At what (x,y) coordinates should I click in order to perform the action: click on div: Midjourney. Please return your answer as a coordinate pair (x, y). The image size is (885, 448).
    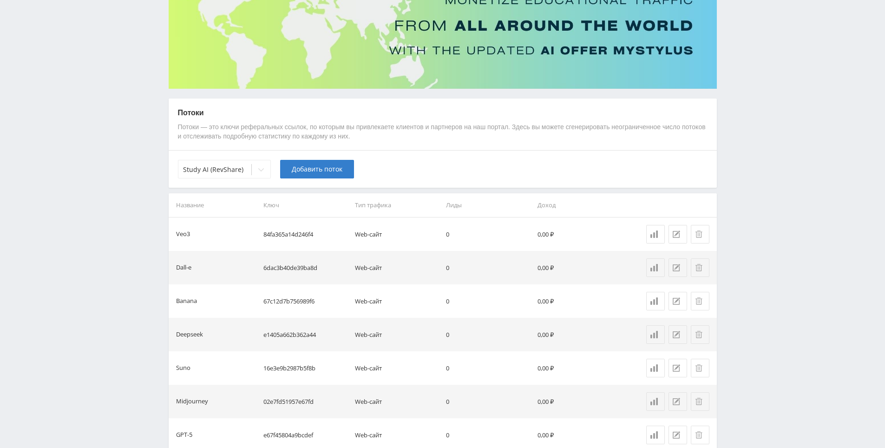
    Looking at the image, I should click on (192, 402).